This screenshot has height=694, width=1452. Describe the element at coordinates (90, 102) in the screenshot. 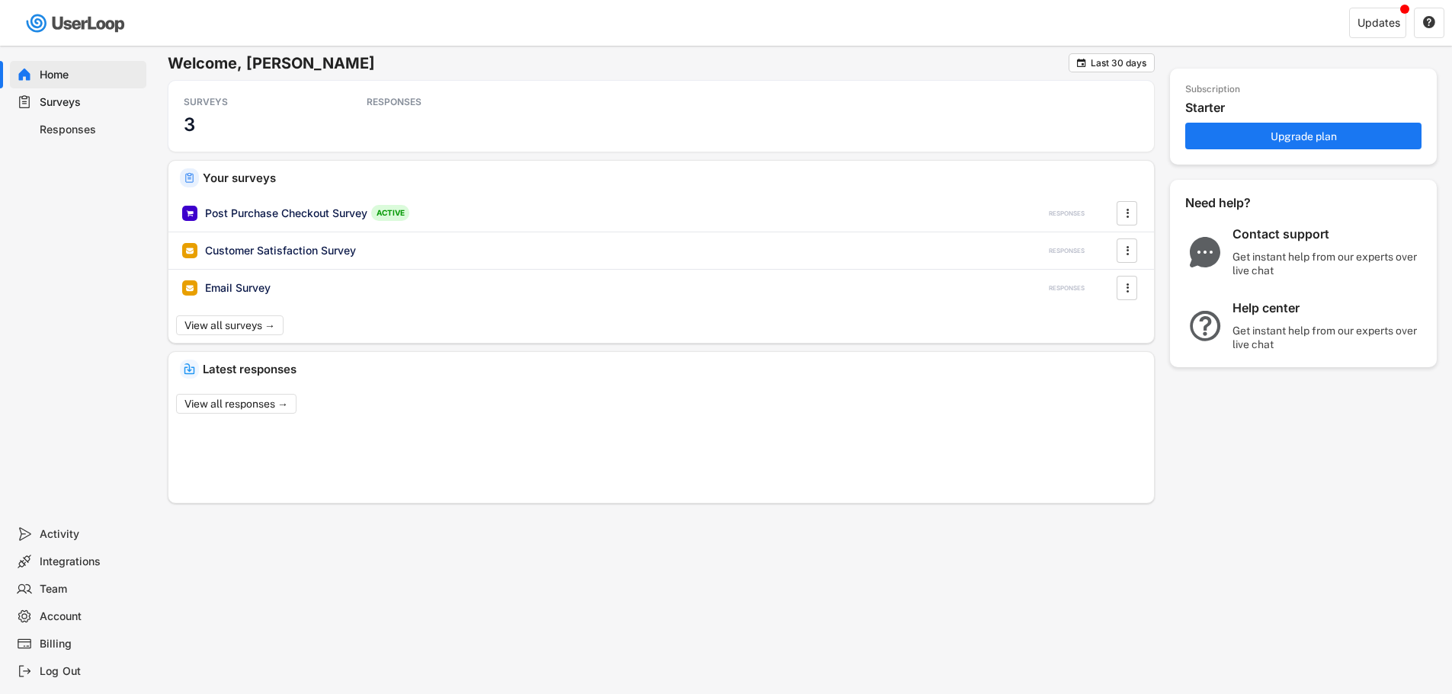

I see `div: Surveys` at that location.